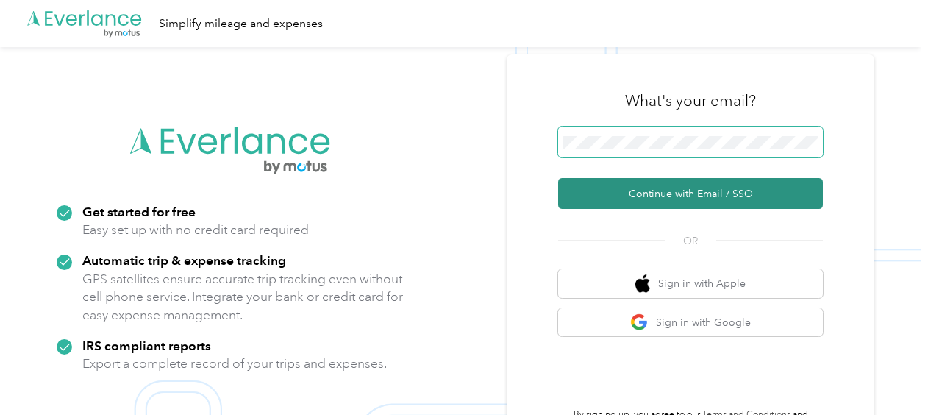  Describe the element at coordinates (691, 283) in the screenshot. I see `button: apple logoSign in with Apple` at that location.